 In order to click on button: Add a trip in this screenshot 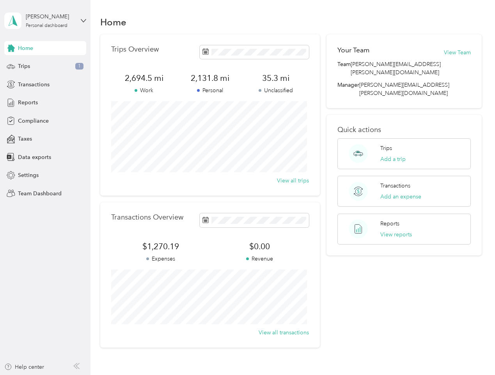, I will do `click(393, 159)`.